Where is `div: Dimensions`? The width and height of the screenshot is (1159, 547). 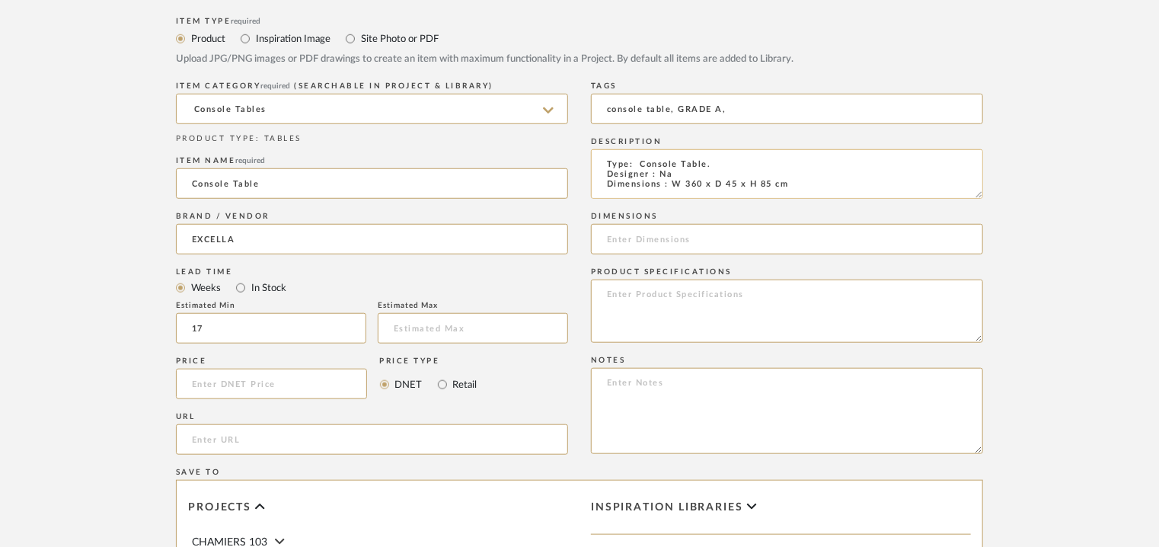 div: Dimensions is located at coordinates (786, 216).